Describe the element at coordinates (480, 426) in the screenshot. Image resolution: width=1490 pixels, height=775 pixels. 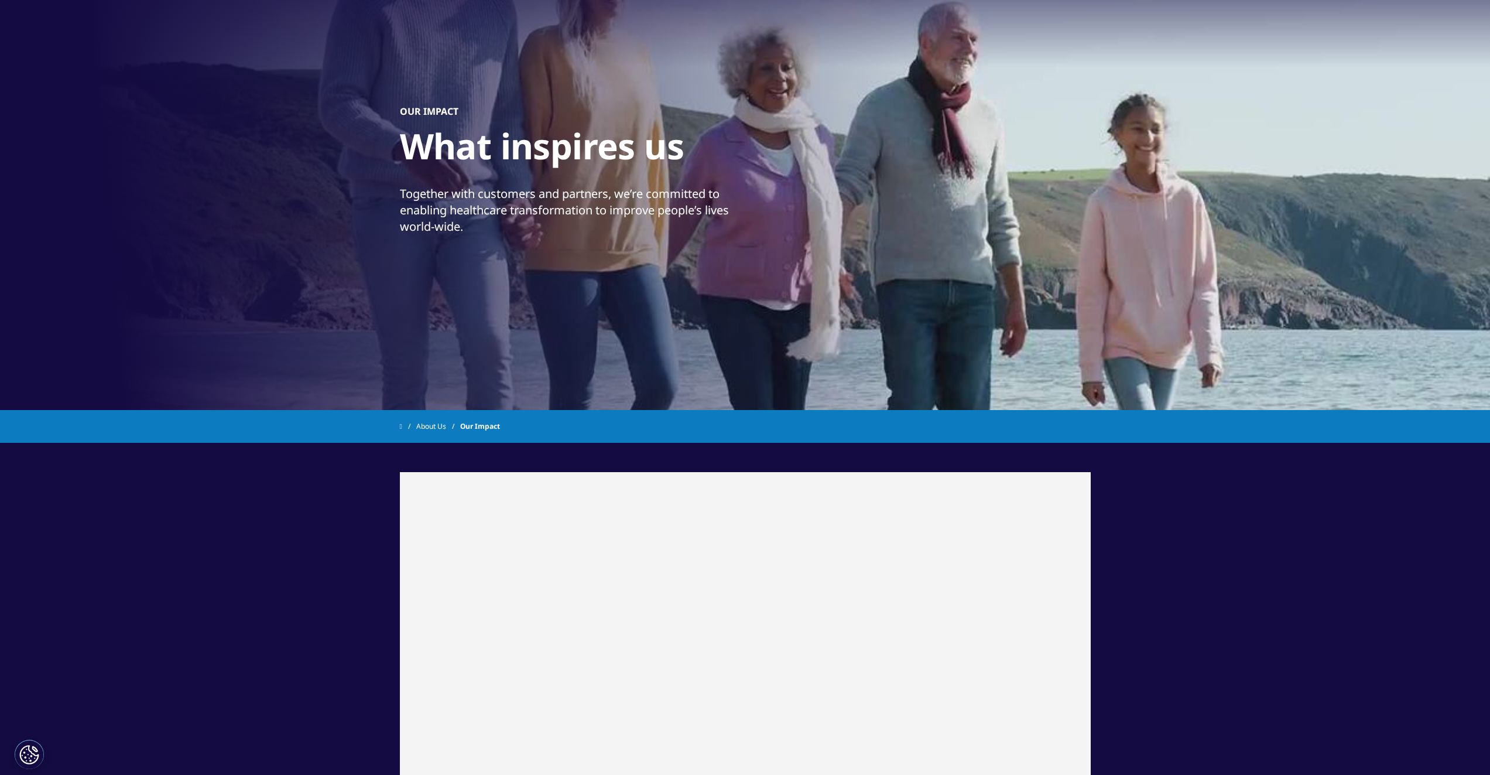
I see `span: Our Impact` at that location.